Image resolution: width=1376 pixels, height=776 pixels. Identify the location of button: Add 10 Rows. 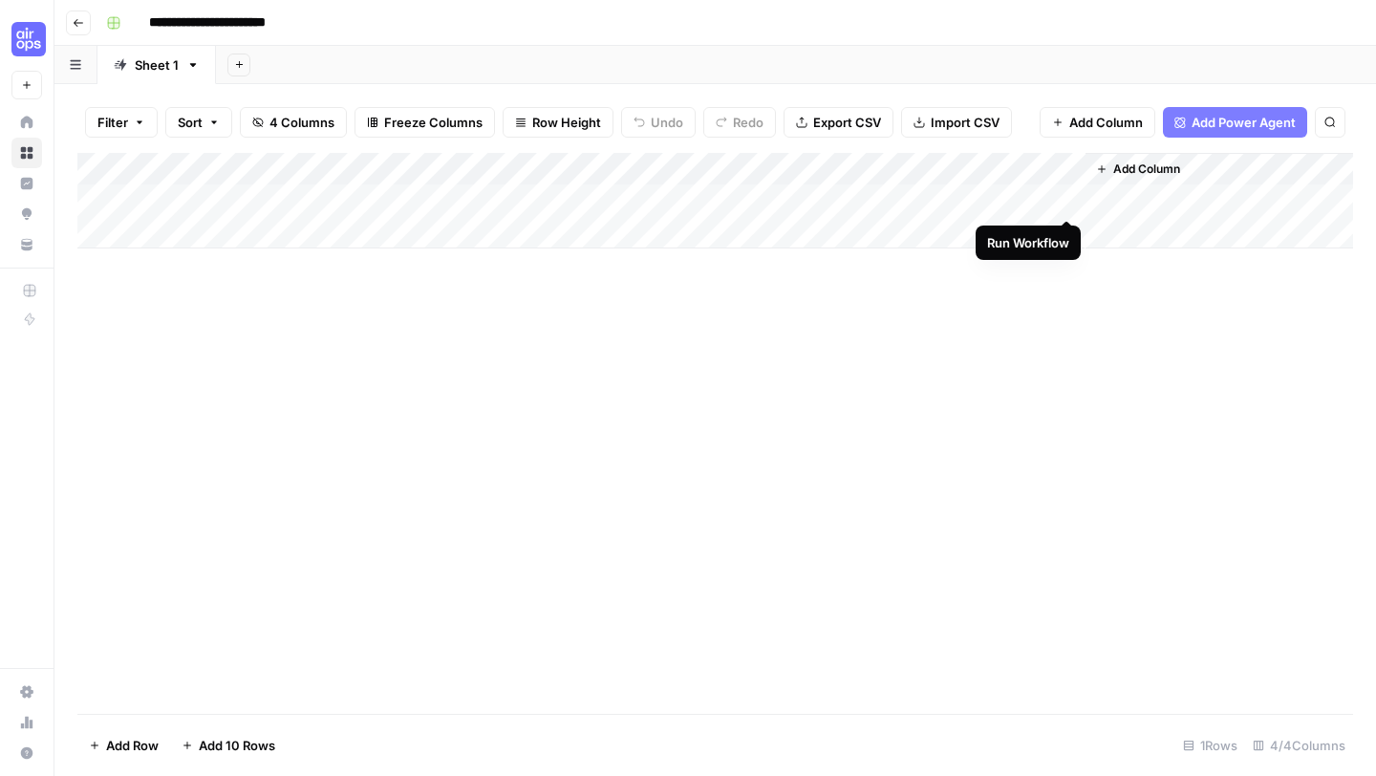
(228, 745).